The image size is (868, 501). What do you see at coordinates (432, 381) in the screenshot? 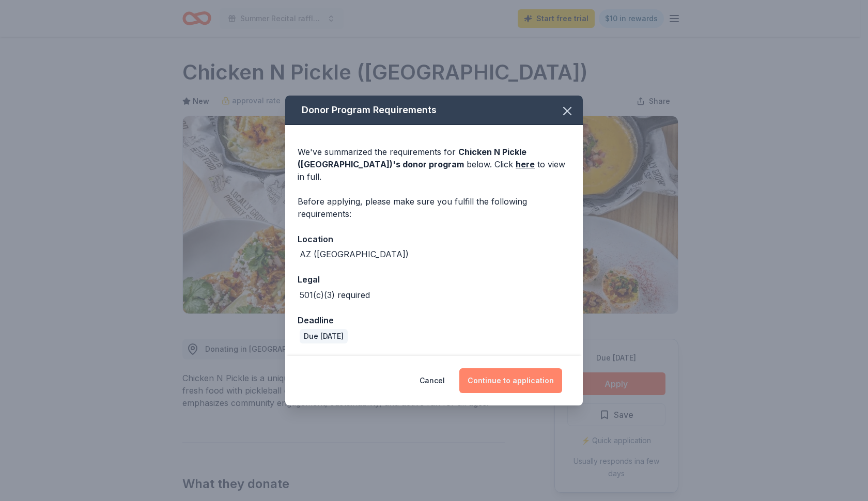
I see `button: Cancel` at bounding box center [432, 381].